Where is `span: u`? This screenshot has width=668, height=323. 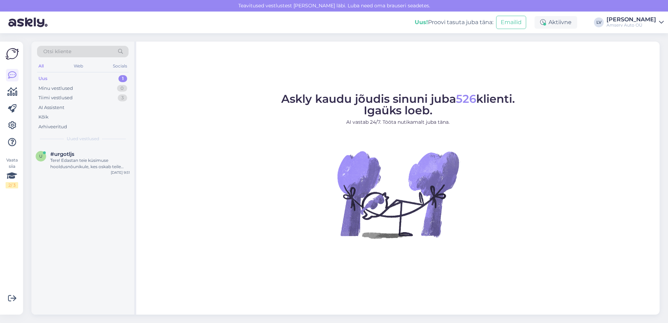 span: u is located at coordinates (41, 156).